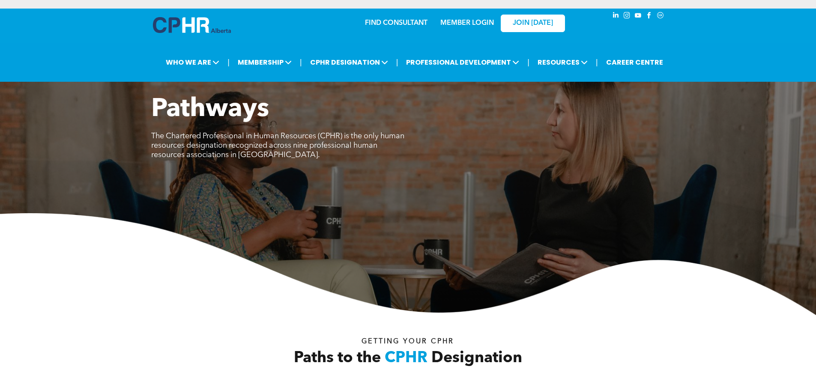 The height and width of the screenshot is (390, 816). Describe the element at coordinates (349, 62) in the screenshot. I see `span: CPHR DESIGNATION` at that location.